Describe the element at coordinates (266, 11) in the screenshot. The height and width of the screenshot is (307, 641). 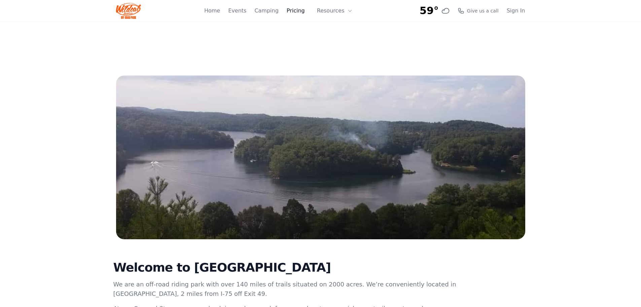
I see `a: Camping` at that location.